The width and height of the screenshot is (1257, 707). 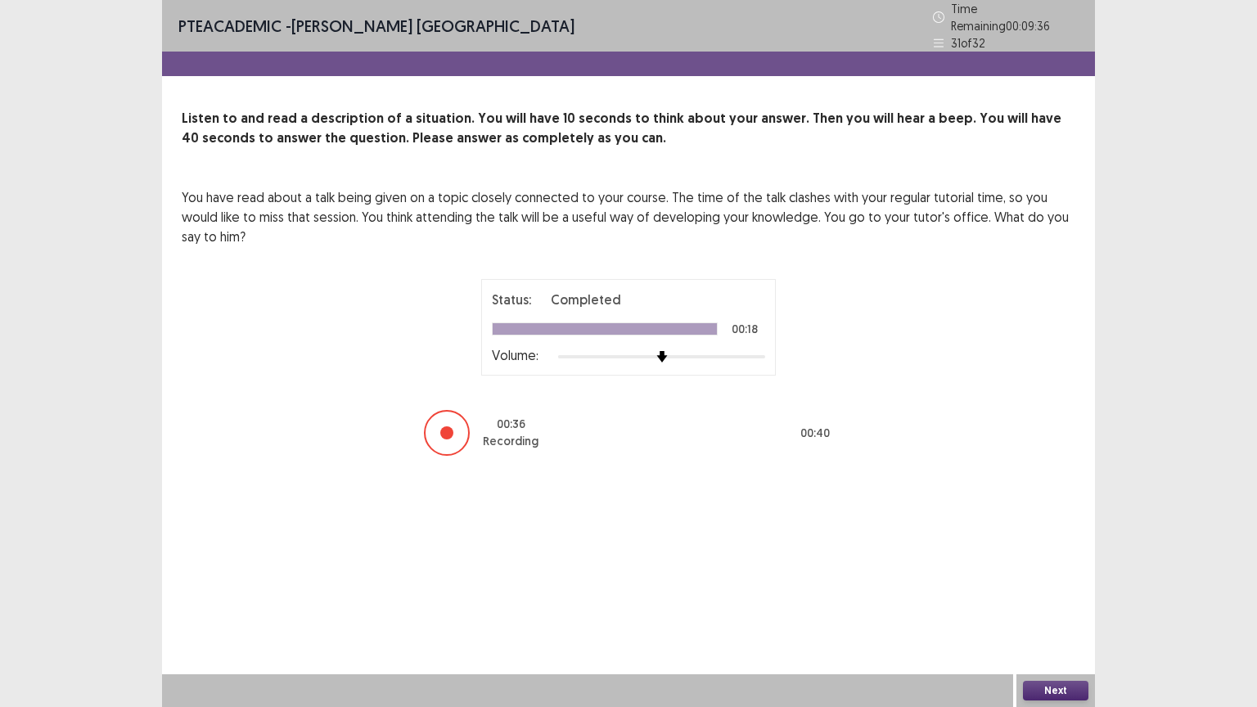 I want to click on p: Volume:, so click(x=515, y=355).